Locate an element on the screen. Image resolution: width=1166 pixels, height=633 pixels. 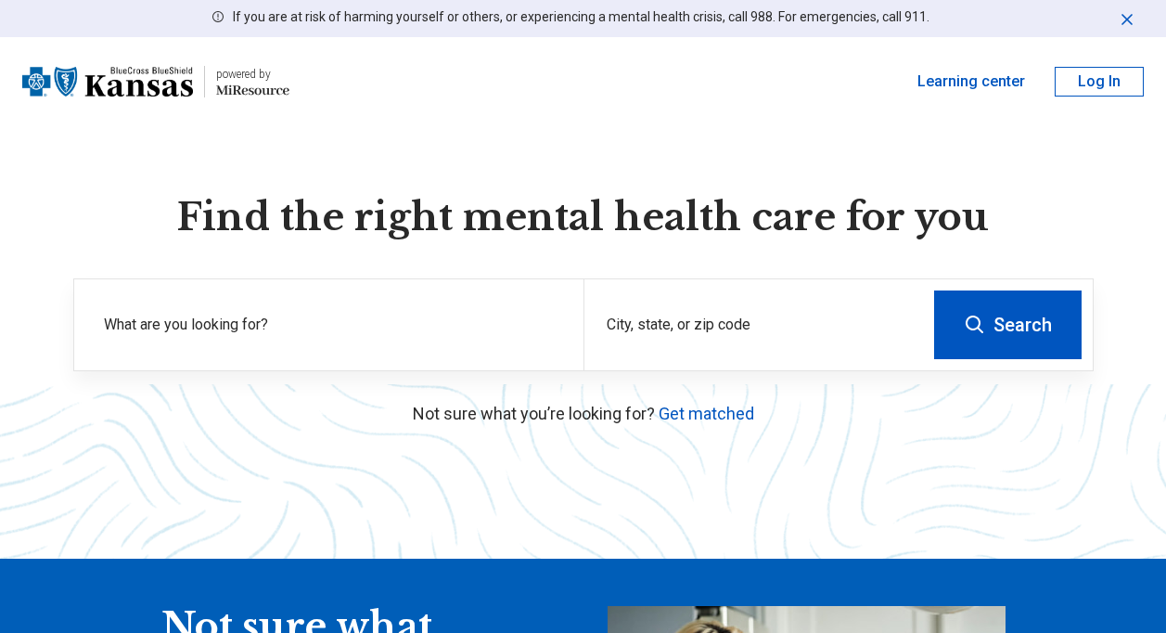
h1: Find the right mental health care for you is located at coordinates (584, 217).